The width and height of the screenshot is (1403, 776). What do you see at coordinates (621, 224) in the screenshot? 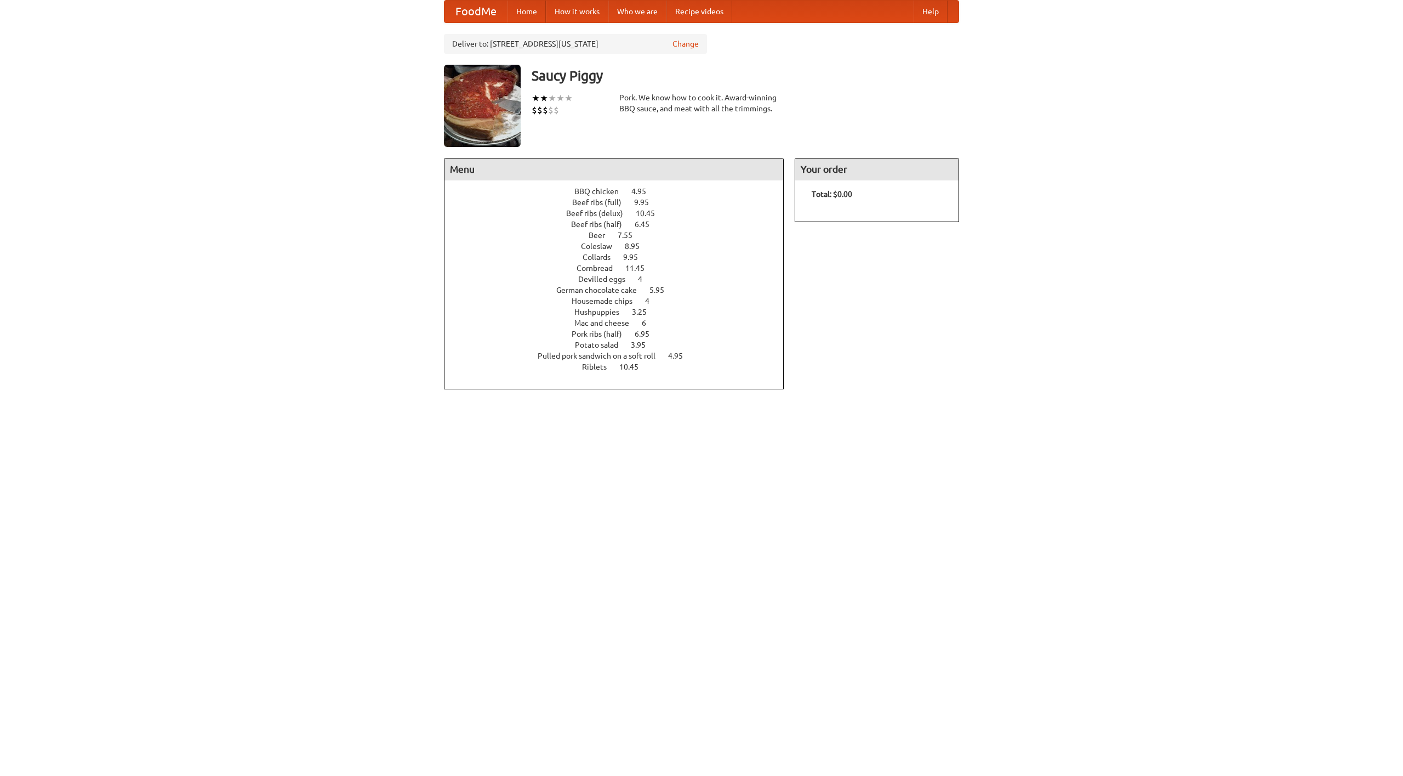
I see `a: Beef ribs (half) 6.45` at bounding box center [621, 224].